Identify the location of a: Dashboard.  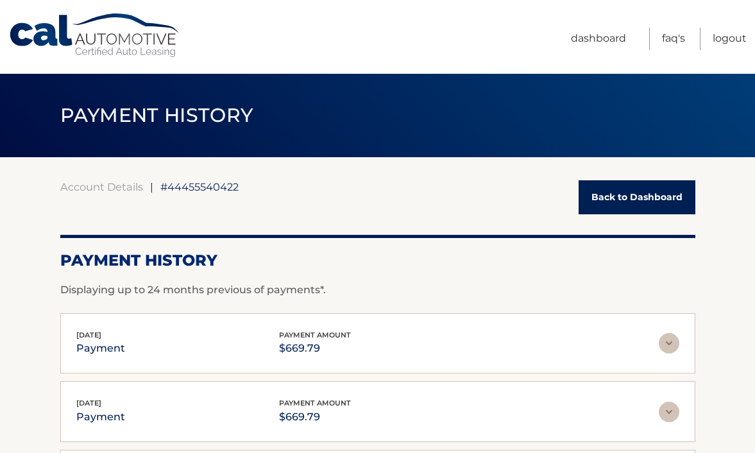
(598, 38).